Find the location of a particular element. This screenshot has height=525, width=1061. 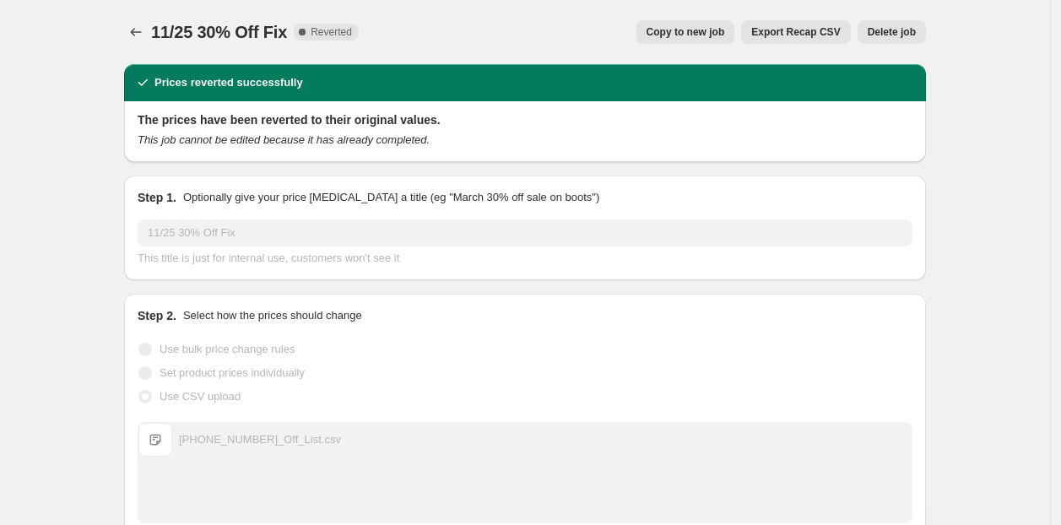

button: Copy to new job is located at coordinates (686, 32).